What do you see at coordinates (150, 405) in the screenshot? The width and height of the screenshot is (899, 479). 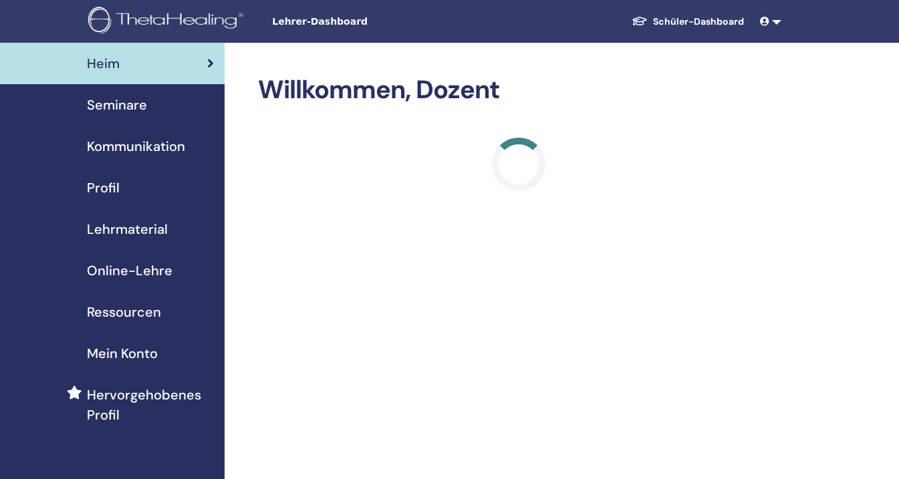 I see `span: Hervorgehobenes Profil` at bounding box center [150, 405].